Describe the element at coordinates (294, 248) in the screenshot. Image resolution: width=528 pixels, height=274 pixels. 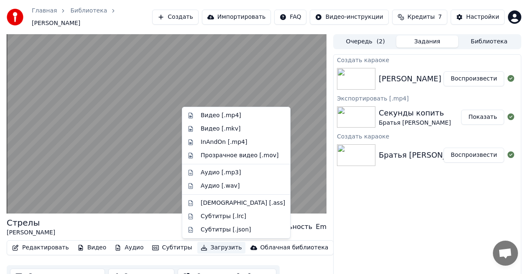
I see `div: Облачная библиотека` at that location.